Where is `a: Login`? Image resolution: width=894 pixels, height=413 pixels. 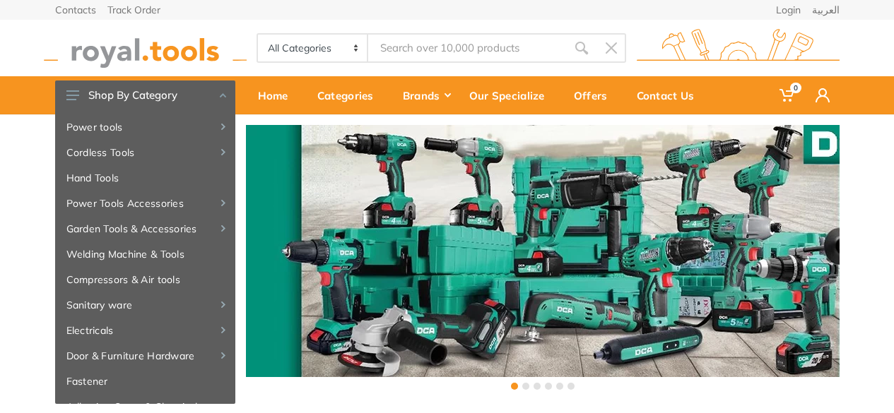
a: Login is located at coordinates (788, 10).